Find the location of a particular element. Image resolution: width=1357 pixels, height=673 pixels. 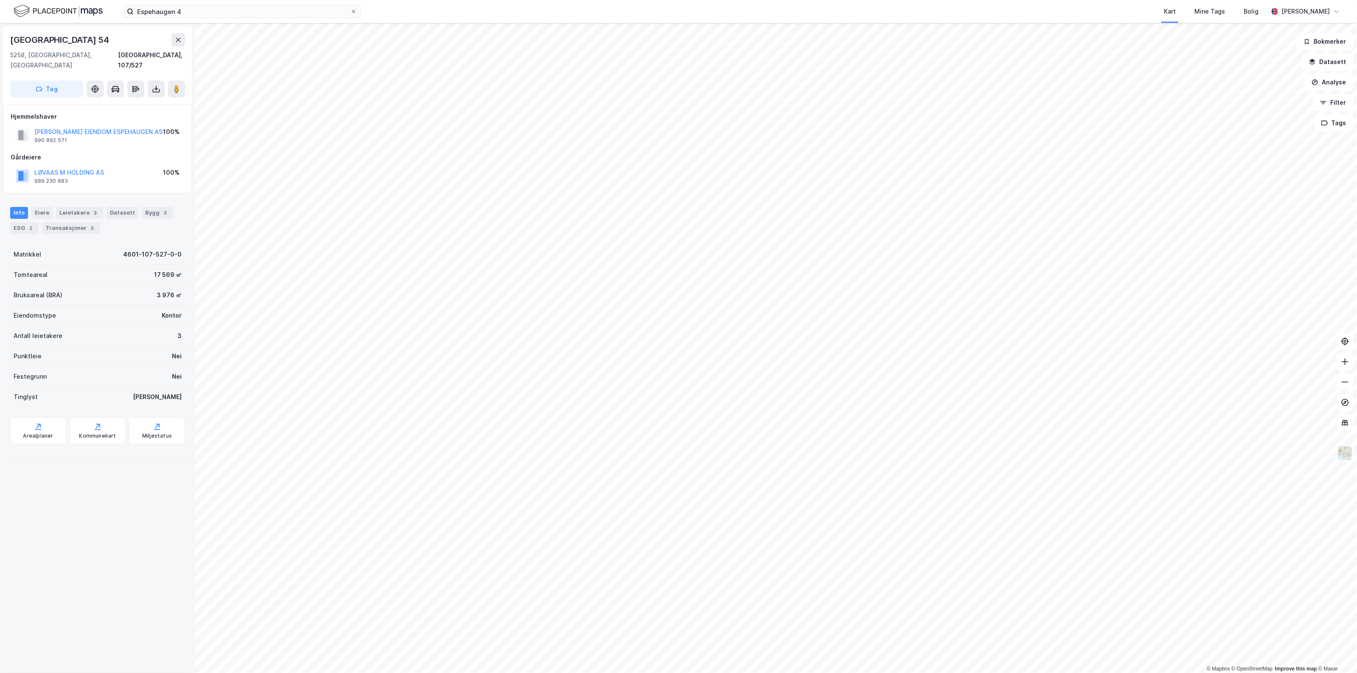

input: Søk på adresse, matrikkel, gårdeiere, leietakere eller personer is located at coordinates (242, 11).